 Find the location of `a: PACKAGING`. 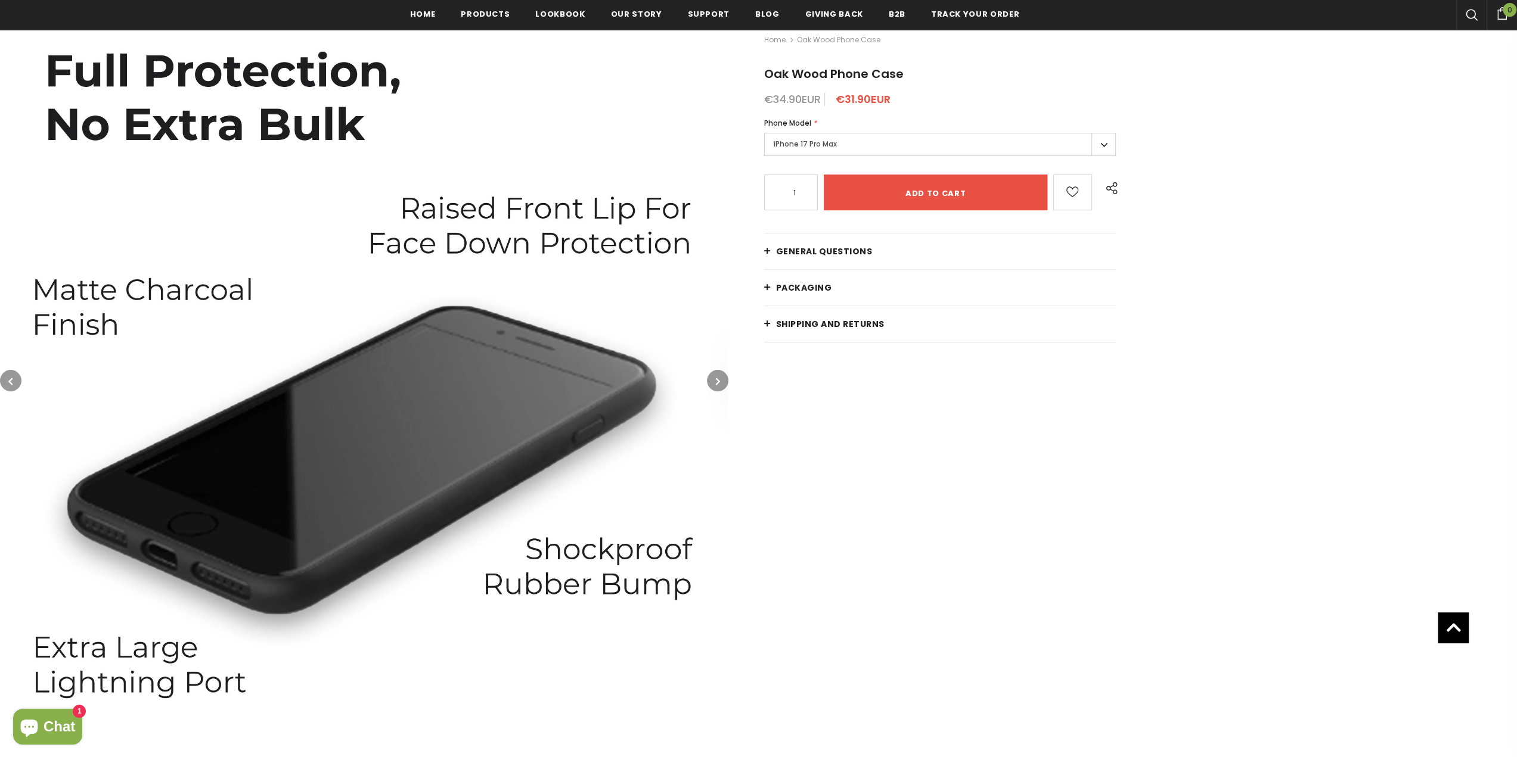

a: PACKAGING is located at coordinates (940, 288).